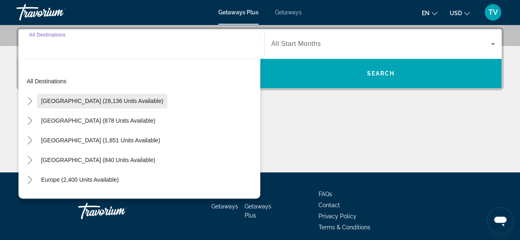 This screenshot has width=520, height=240. Describe the element at coordinates (329, 206) in the screenshot. I see `span: Contact` at that location.